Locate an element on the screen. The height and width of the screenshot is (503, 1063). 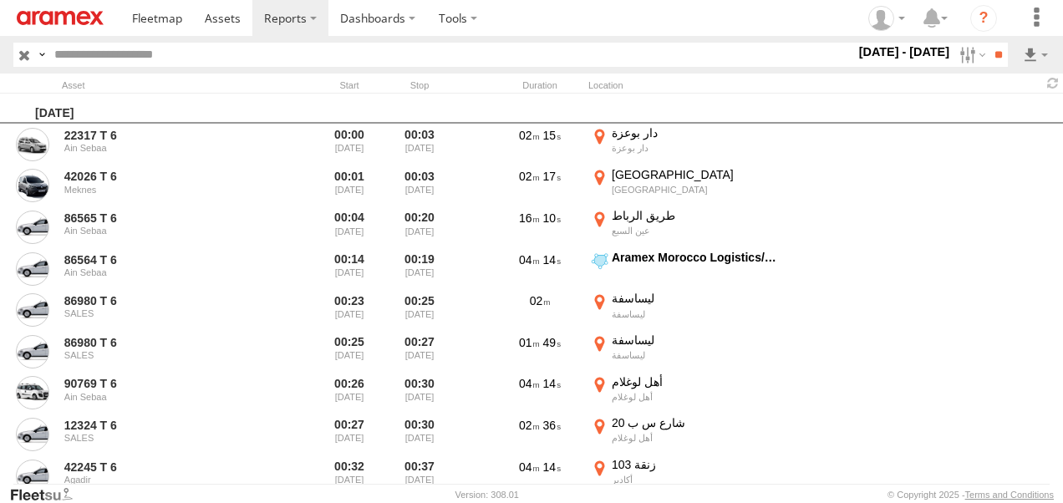
label: Search Query is located at coordinates (42, 54).